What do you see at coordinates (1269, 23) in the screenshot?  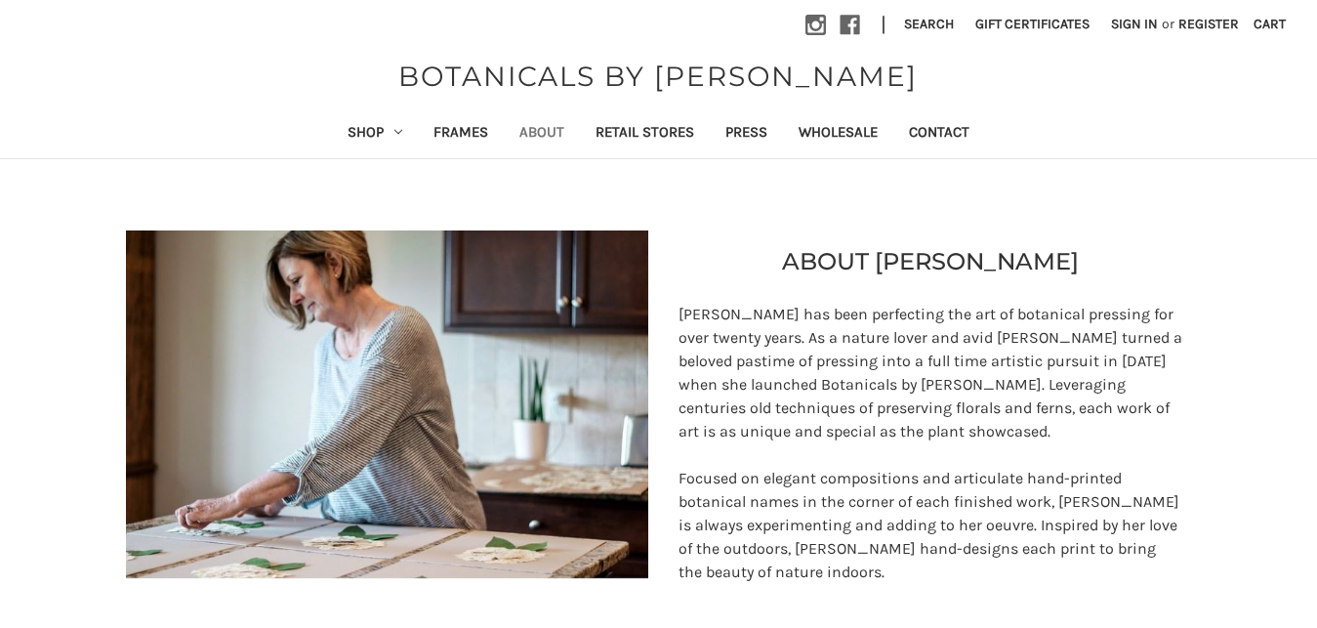 I see `span: Cart` at bounding box center [1269, 23].